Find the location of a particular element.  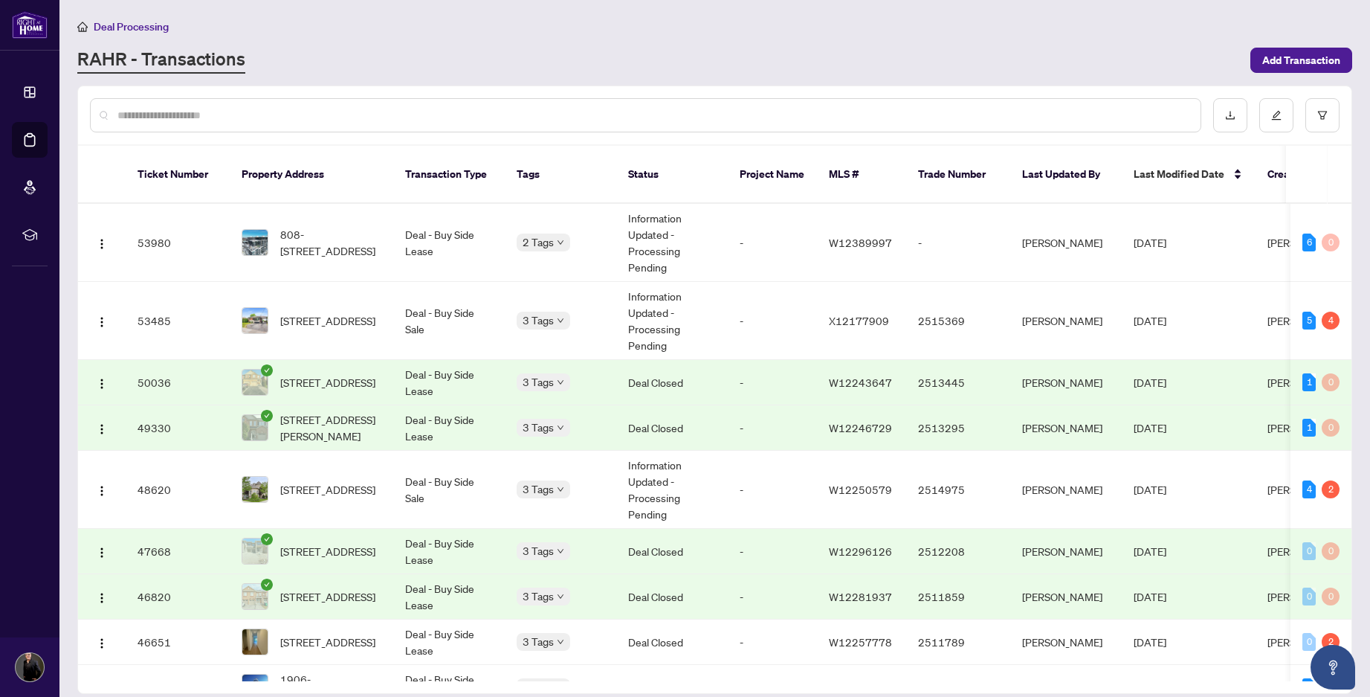

button: filter is located at coordinates (1323, 115).